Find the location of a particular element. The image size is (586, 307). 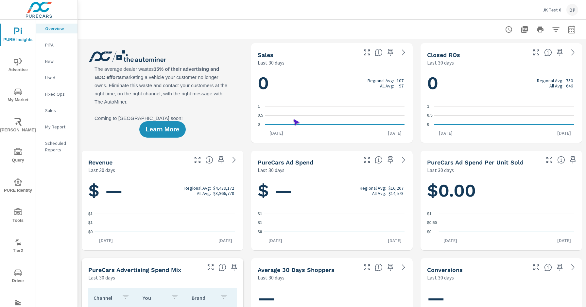

button: Apply Filters is located at coordinates (556, 29).